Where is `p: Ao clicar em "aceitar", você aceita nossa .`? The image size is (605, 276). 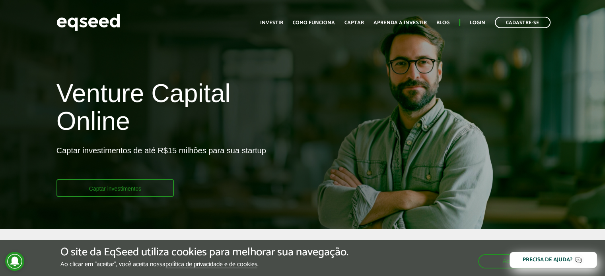
p: Ao clicar em "aceitar", você aceita nossa . is located at coordinates (204, 264).